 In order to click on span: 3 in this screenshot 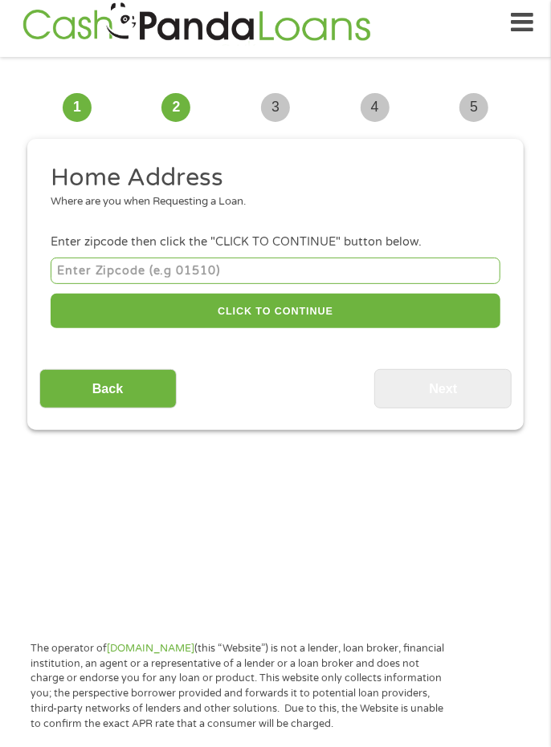, I will do `click(275, 108)`.